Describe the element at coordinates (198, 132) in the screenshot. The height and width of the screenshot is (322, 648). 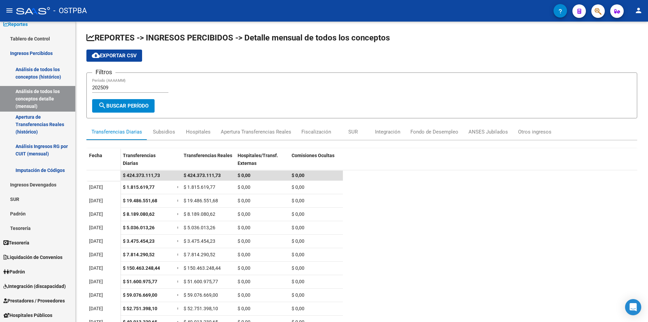
I see `div: Hospitales` at that location.